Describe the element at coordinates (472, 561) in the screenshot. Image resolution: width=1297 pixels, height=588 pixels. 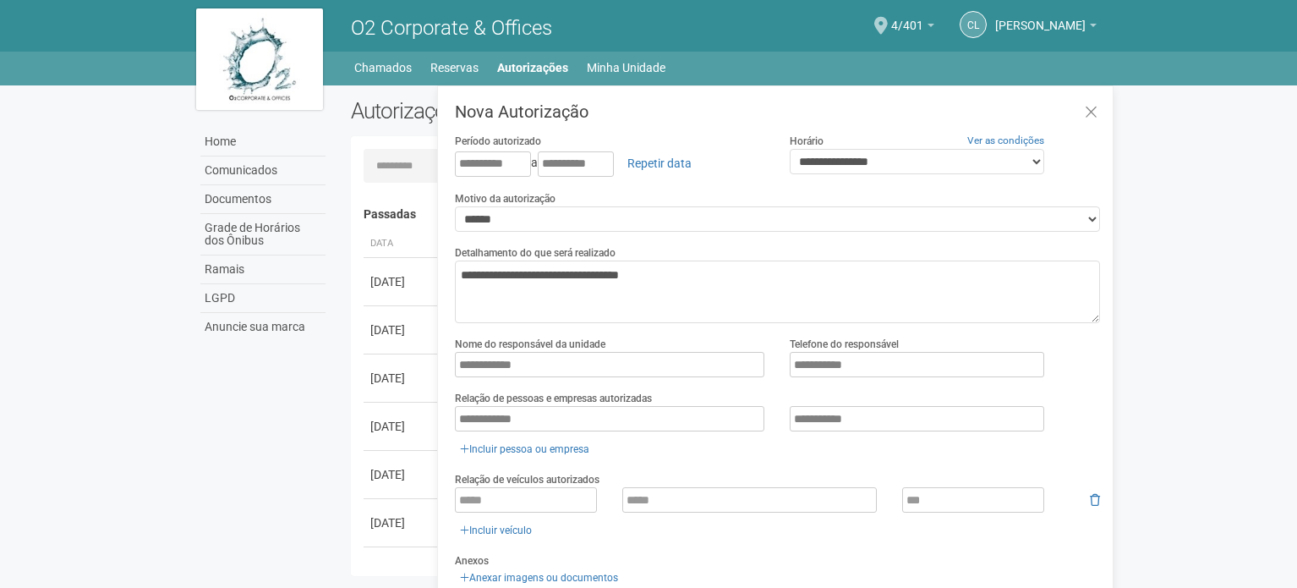
I see `label: Anexos` at that location.